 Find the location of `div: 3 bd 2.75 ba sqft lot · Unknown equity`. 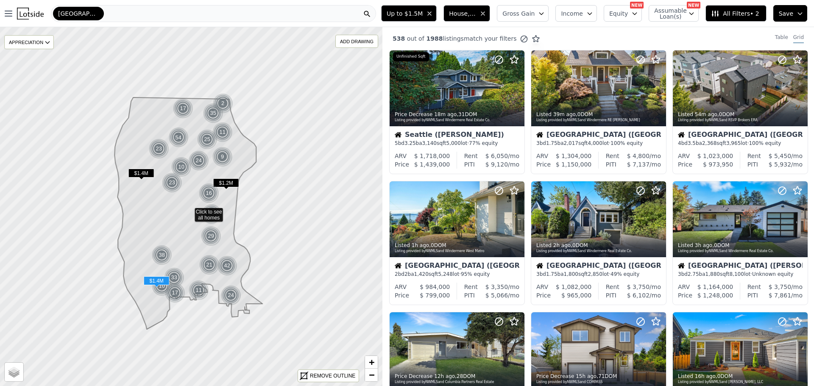

div: 3 bd 2.75 ba sqft lot · Unknown equity is located at coordinates (740, 274).